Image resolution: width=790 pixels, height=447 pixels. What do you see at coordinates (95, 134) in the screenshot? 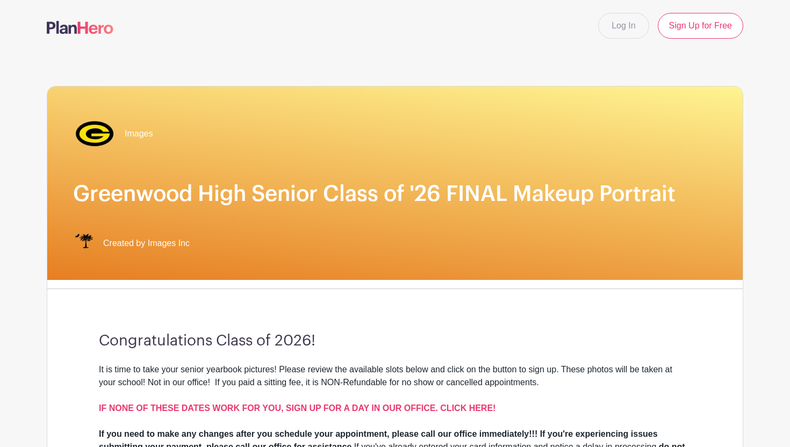
I see `img: greenwood%20transp.%20(1).png` at bounding box center [95, 134].